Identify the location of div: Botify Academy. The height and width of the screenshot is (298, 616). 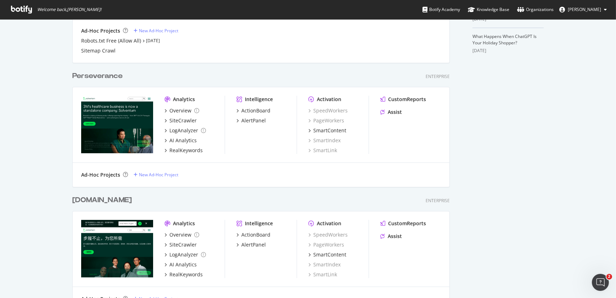
(442, 10).